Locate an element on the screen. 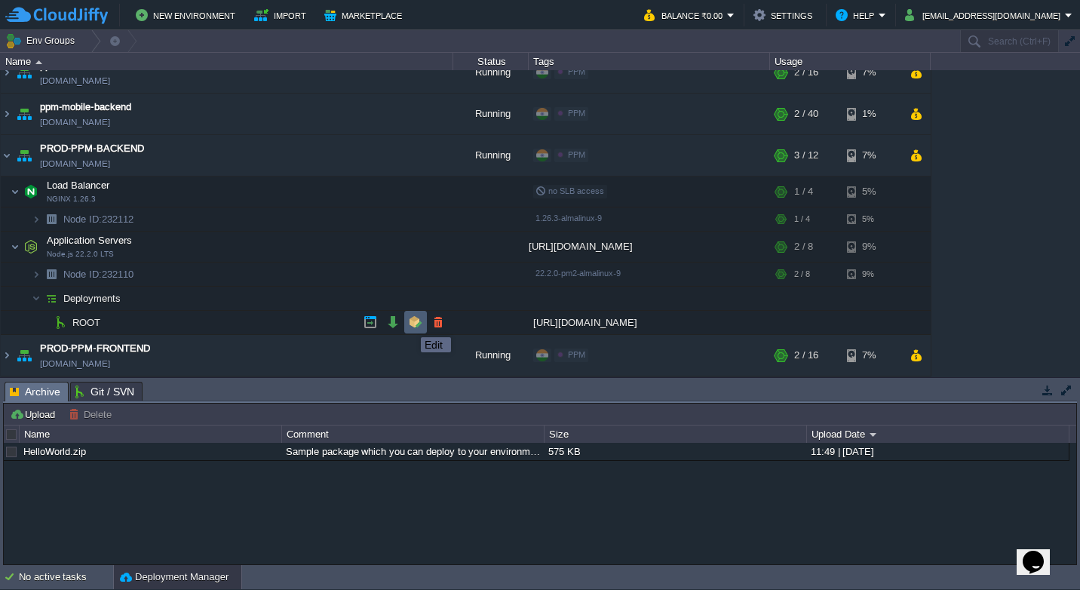  span: Deployments is located at coordinates (92, 298).